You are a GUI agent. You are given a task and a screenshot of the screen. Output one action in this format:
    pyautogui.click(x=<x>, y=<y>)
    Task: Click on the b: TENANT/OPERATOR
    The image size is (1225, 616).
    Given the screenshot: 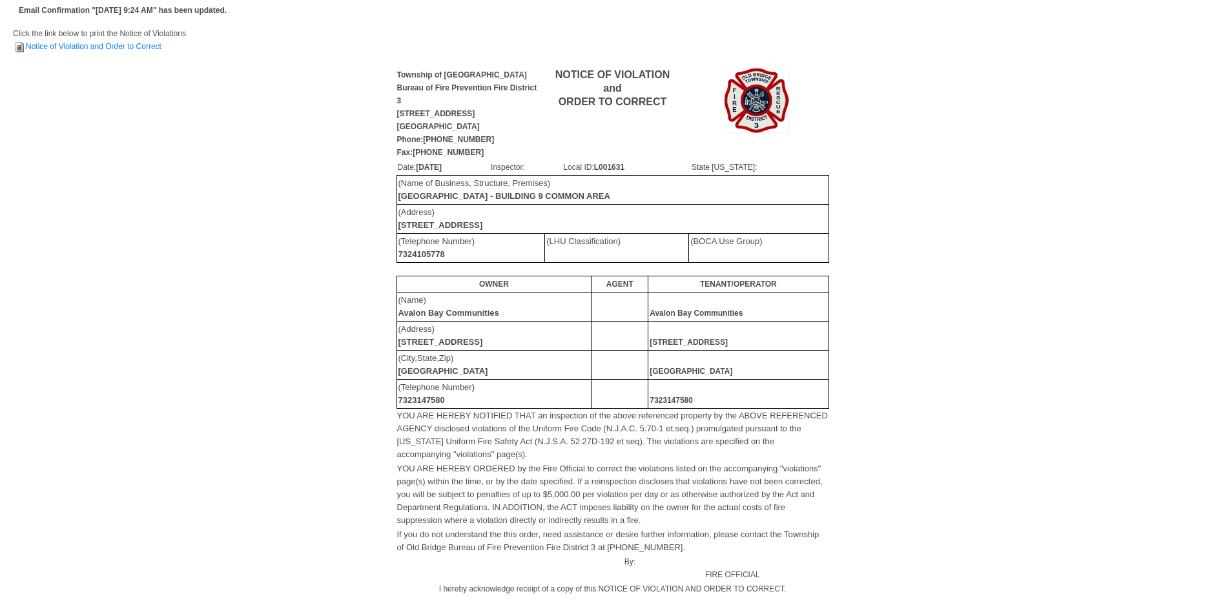 What is the action you would take?
    pyautogui.click(x=738, y=284)
    